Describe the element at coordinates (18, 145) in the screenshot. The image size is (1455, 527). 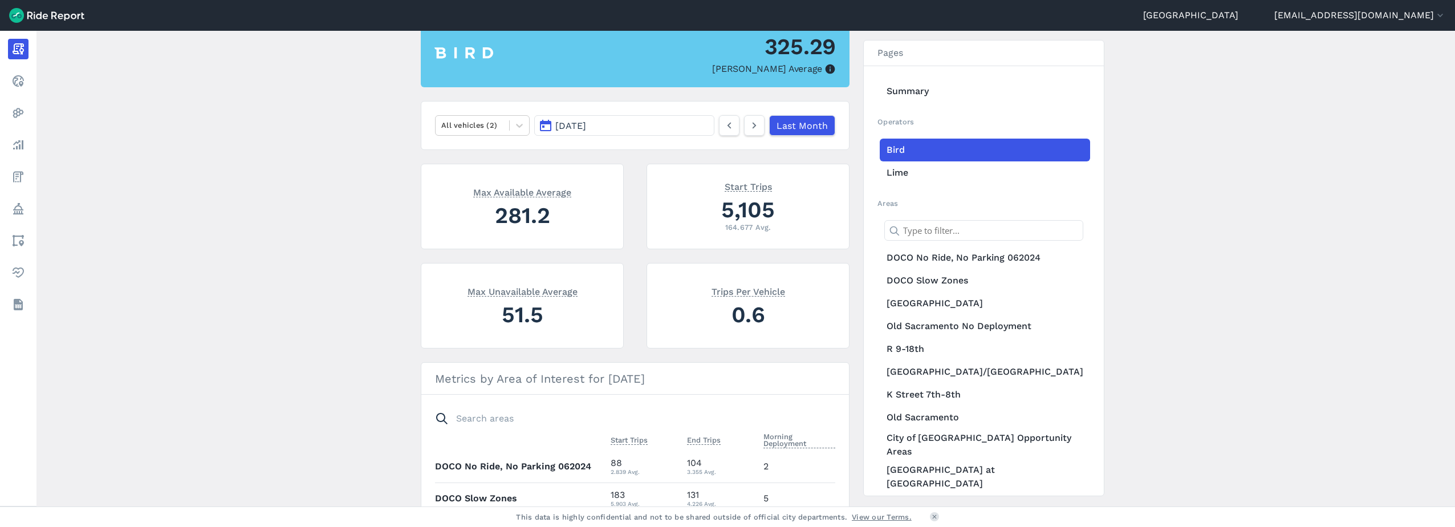
I see `a: Analyze` at that location.